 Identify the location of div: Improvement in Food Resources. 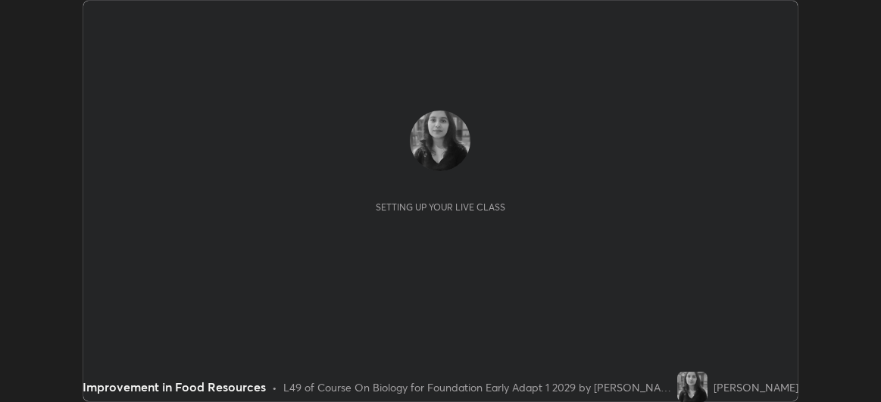
(174, 387).